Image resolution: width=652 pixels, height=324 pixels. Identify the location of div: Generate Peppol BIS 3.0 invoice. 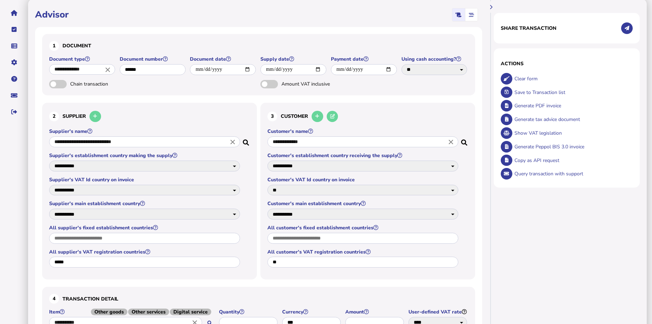
(572, 147).